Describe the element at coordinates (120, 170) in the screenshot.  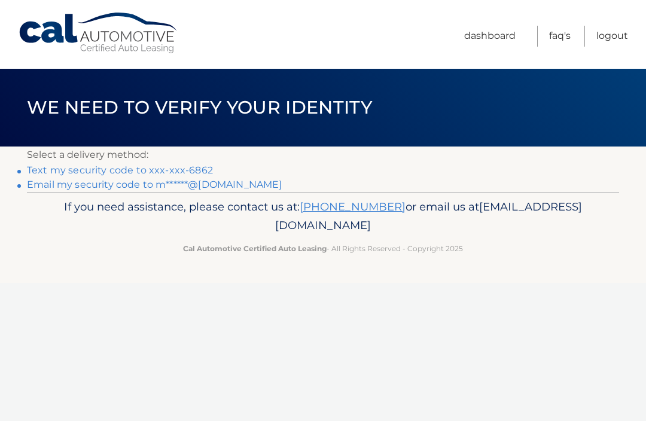
I see `a: Text my security code to xxx-xxx-6862` at that location.